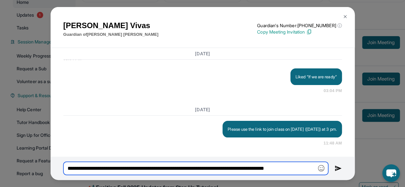 This screenshot has height=187, width=405. I want to click on p: Copy Meeting Invitation, so click(299, 32).